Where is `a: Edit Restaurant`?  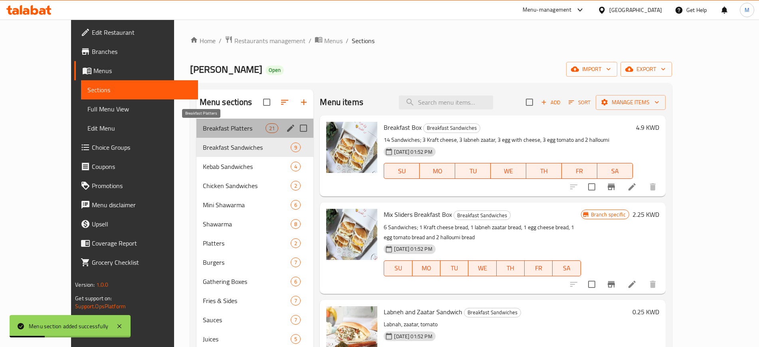
a: Edit Restaurant is located at coordinates (136, 32).